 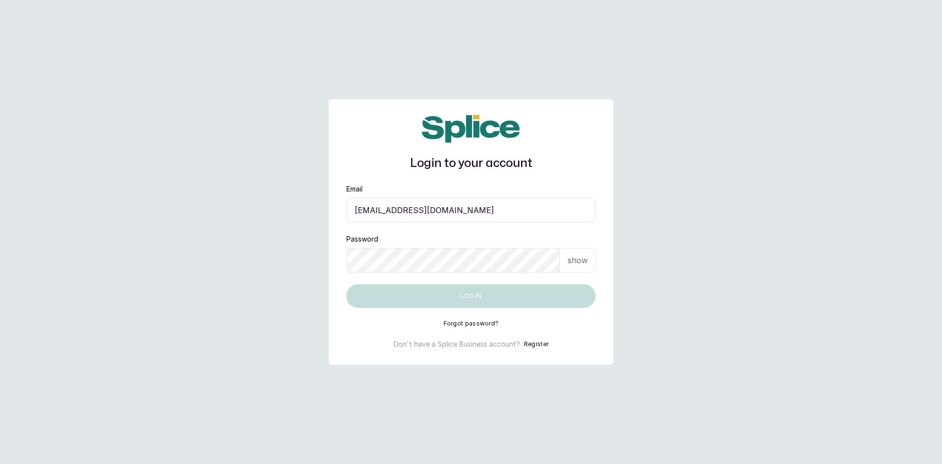 What do you see at coordinates (471, 163) in the screenshot?
I see `h1: Login to your account` at bounding box center [471, 163].